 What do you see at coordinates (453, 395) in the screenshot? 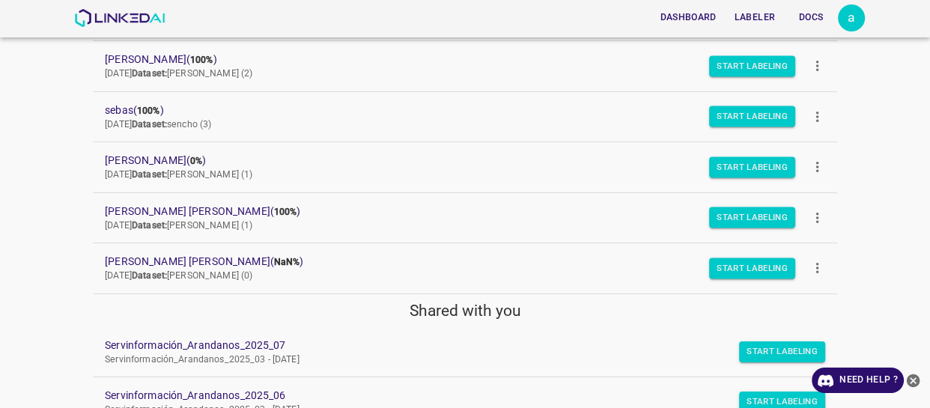
I see `a: Servinformación_Arandanos_2025_06` at bounding box center [453, 395].